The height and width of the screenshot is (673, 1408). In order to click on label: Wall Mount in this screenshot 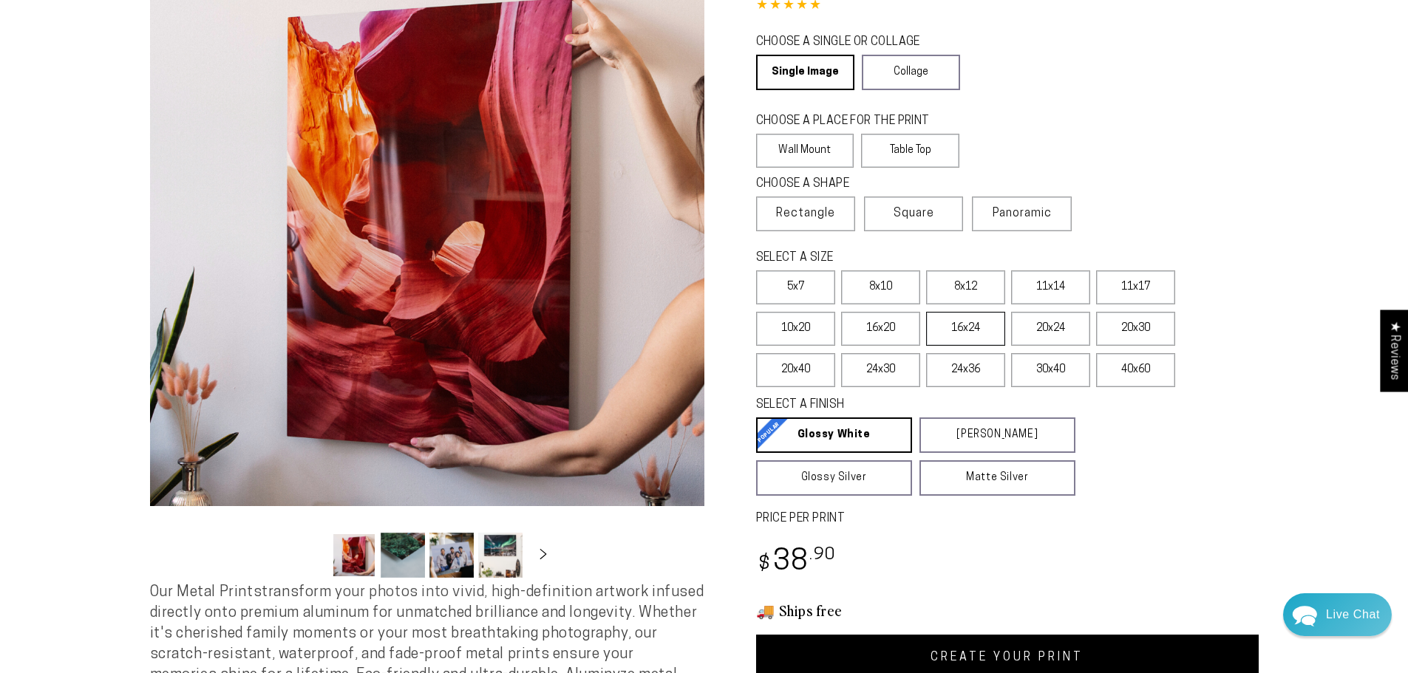, I will do `click(805, 151)`.